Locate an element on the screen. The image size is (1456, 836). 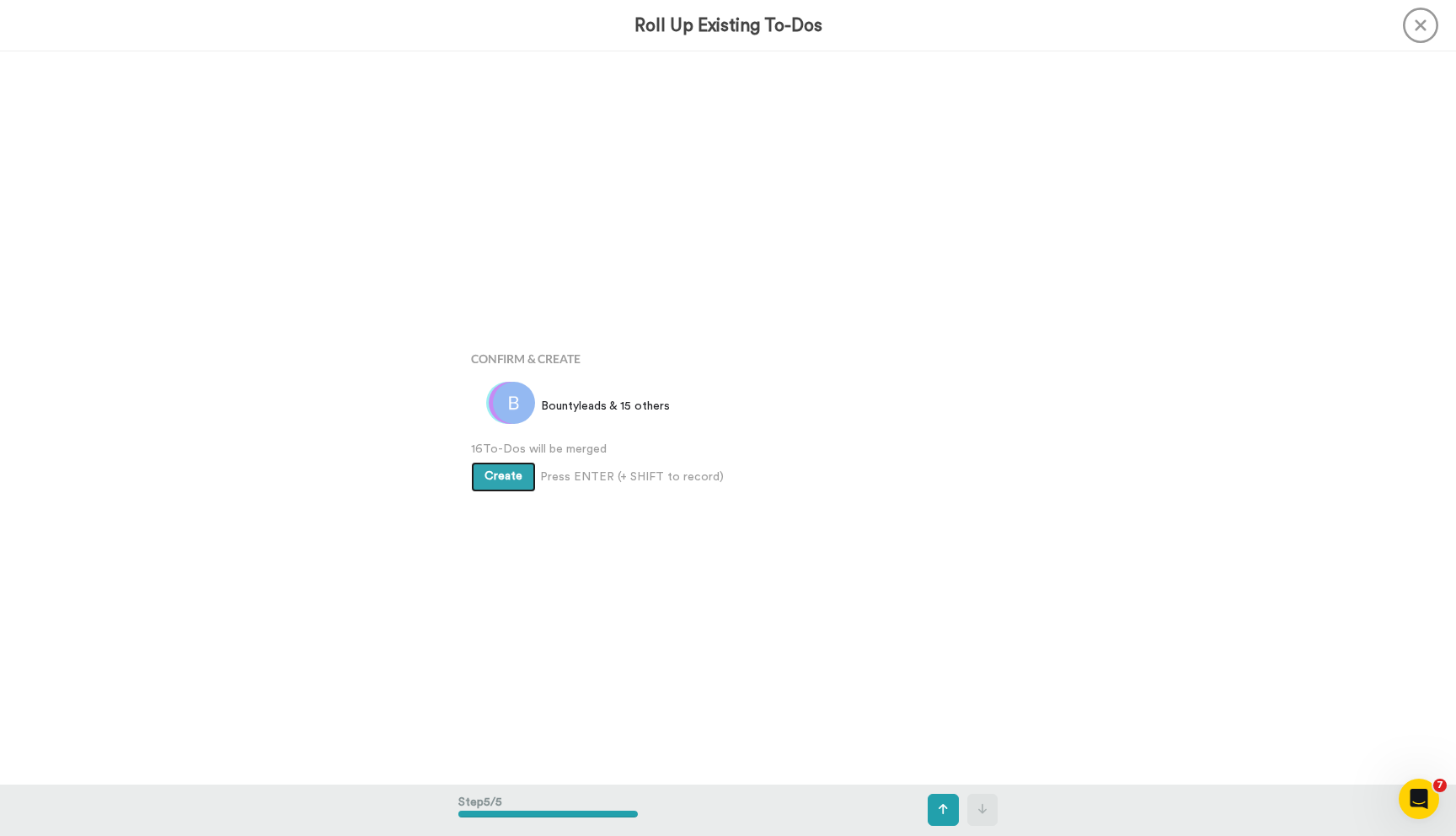
img: a.png is located at coordinates (507, 403).